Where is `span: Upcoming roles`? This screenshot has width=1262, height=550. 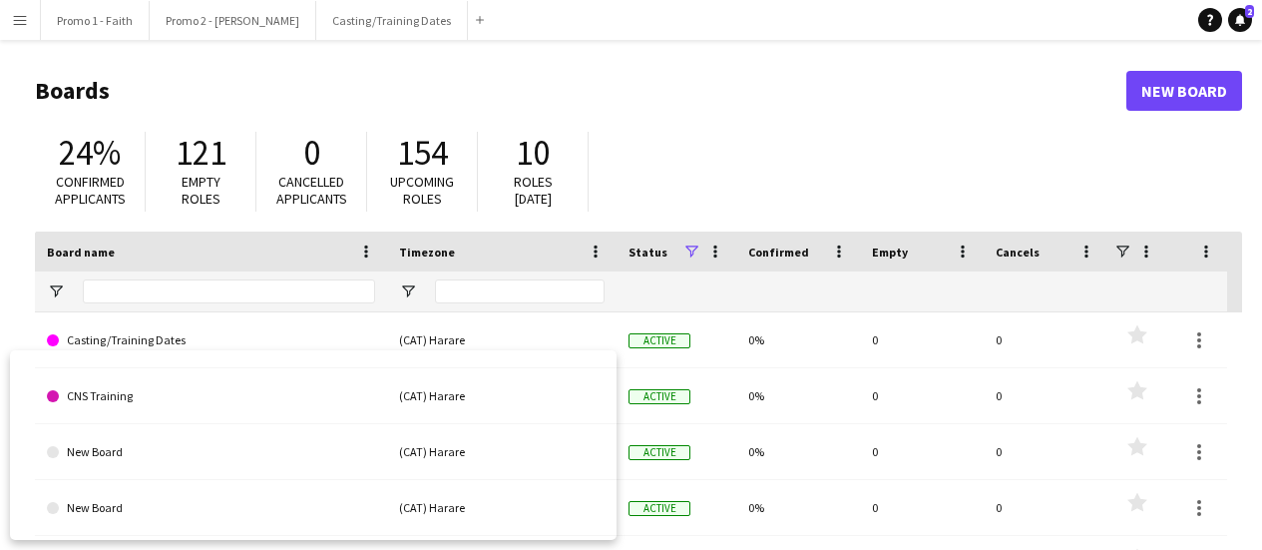 span: Upcoming roles is located at coordinates (422, 190).